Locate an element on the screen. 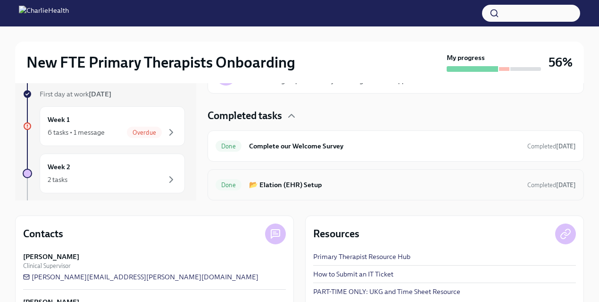  h4: Completed tasks is located at coordinates (245, 116).